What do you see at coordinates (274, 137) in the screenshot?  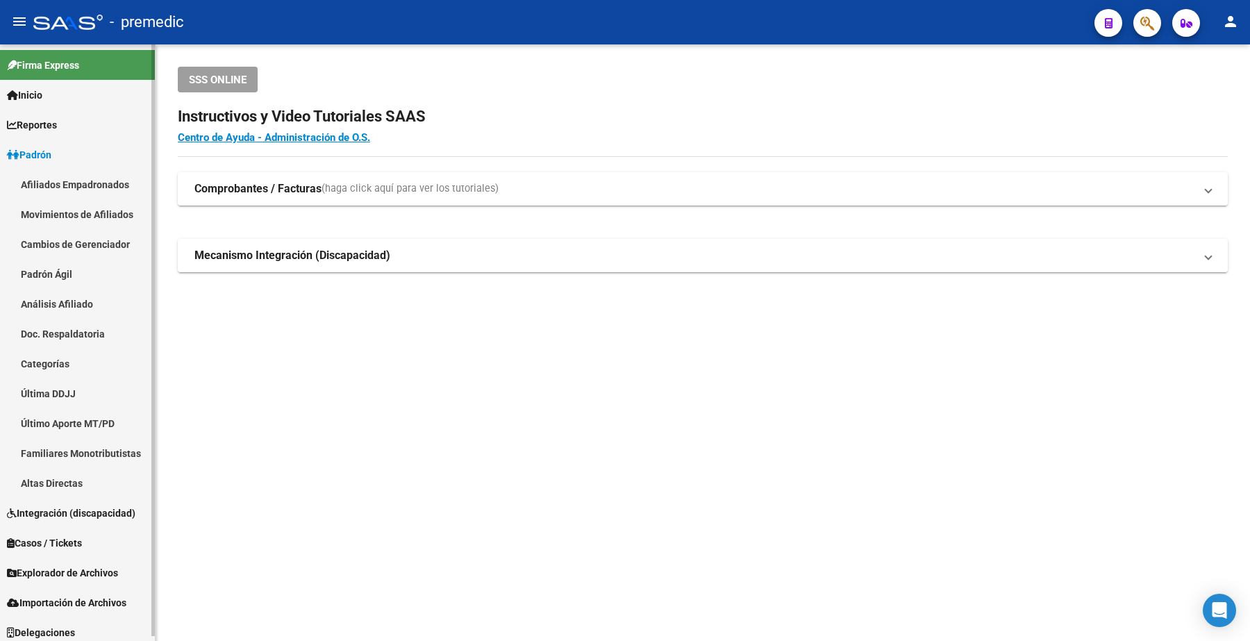 I see `a: Centro de Ayuda - Administración de O.S.` at bounding box center [274, 137].